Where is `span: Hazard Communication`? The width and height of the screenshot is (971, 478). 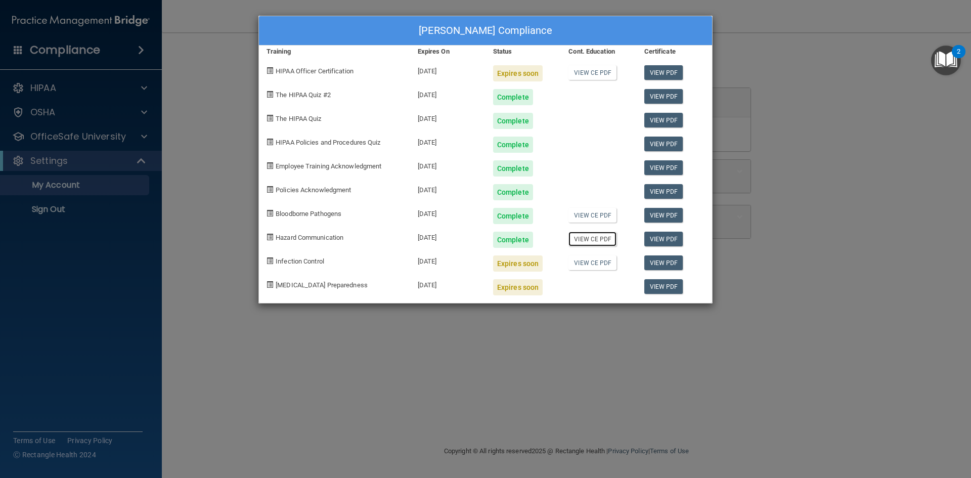 span: Hazard Communication is located at coordinates (309, 237).